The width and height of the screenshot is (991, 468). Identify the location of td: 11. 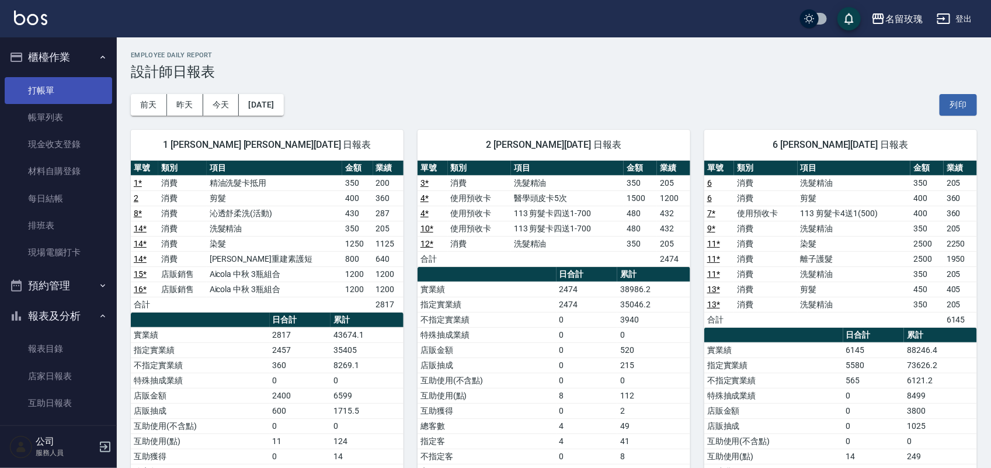
(300, 441).